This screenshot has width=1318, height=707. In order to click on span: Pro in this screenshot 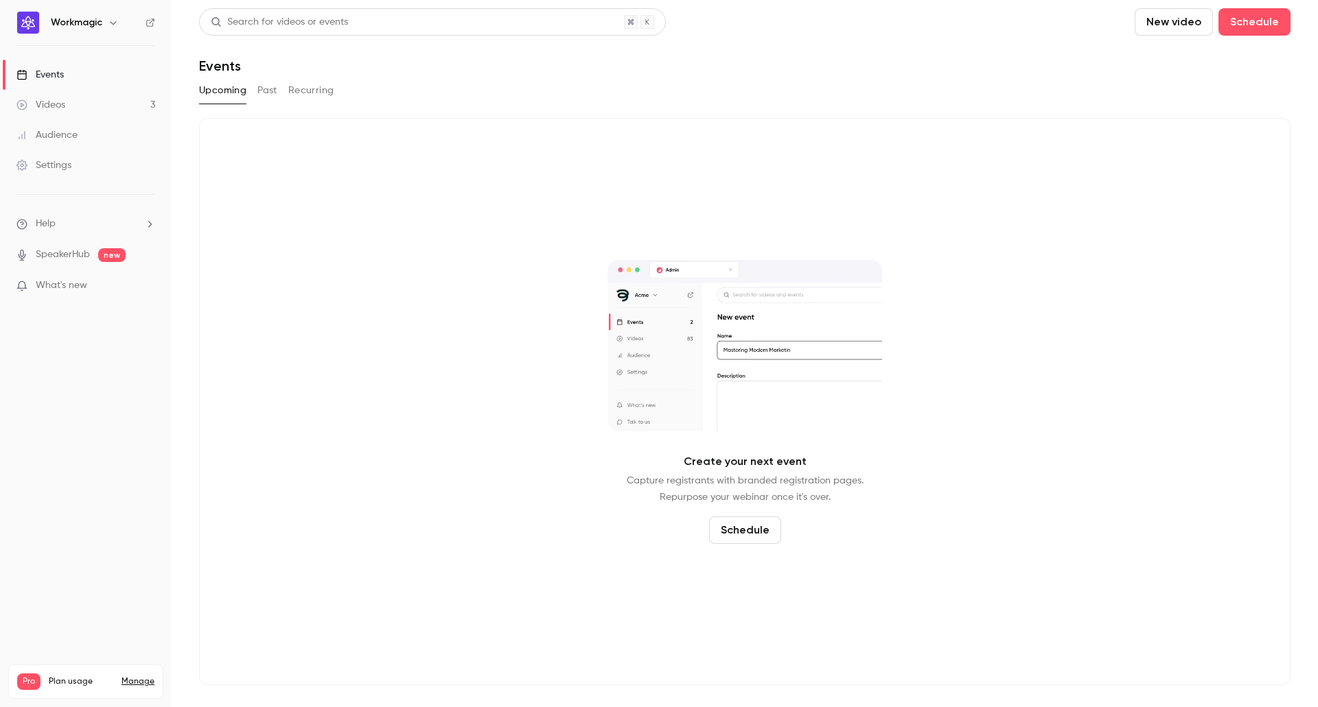, I will do `click(29, 682)`.